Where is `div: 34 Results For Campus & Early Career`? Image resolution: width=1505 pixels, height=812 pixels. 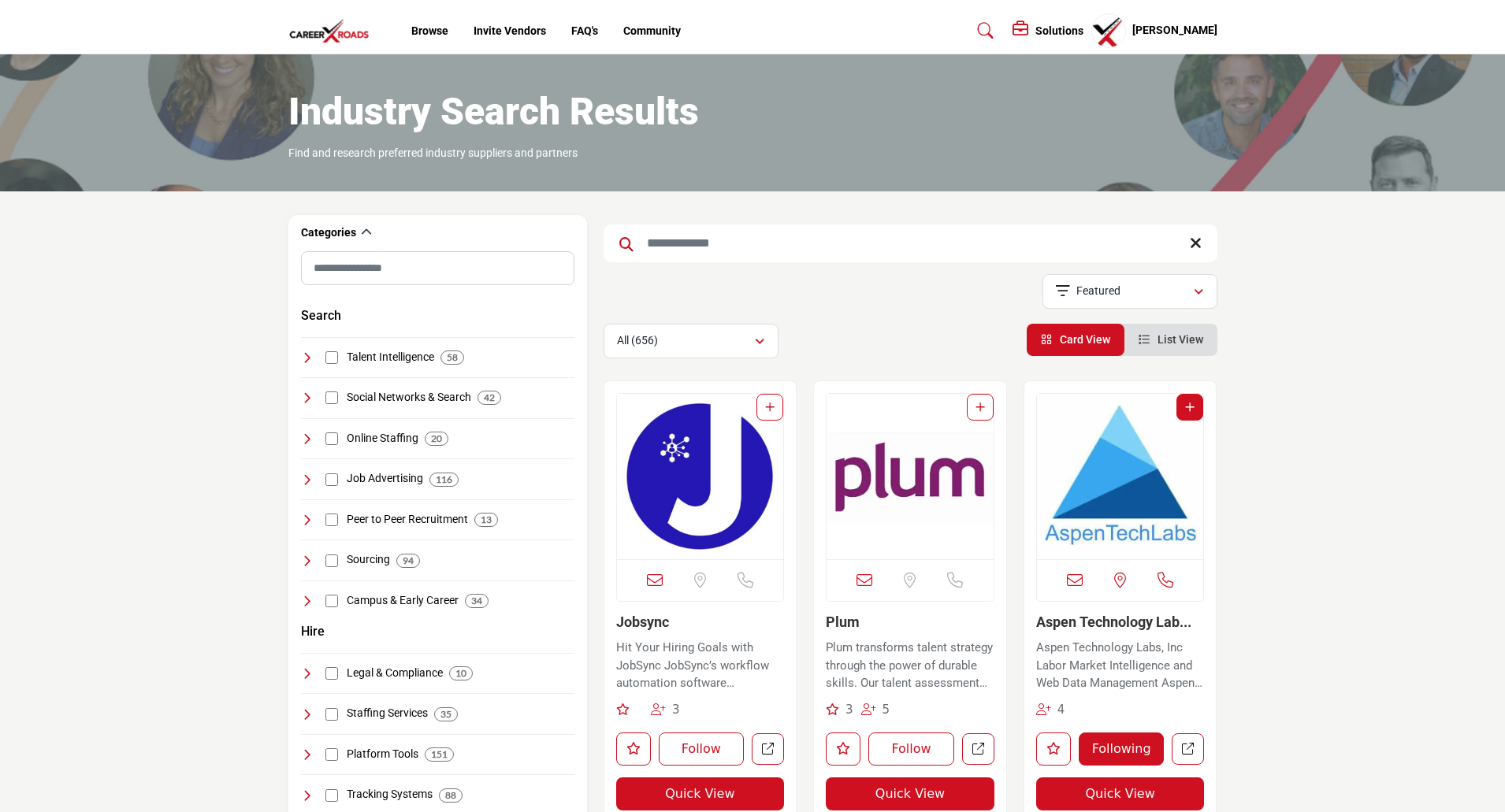
div: 34 Results For Campus & Early Career is located at coordinates (477, 602).